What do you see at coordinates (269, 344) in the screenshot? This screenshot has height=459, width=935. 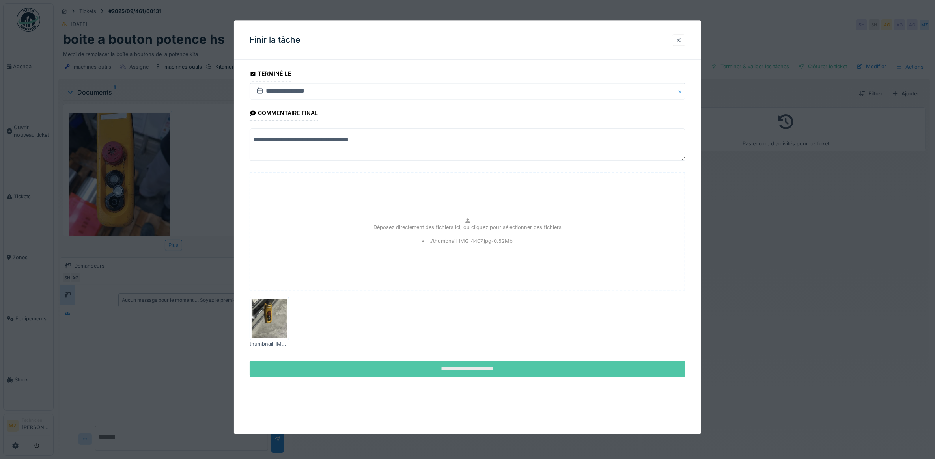 I see `div: thumbnail_IMG_4407.jpg` at bounding box center [269, 344].